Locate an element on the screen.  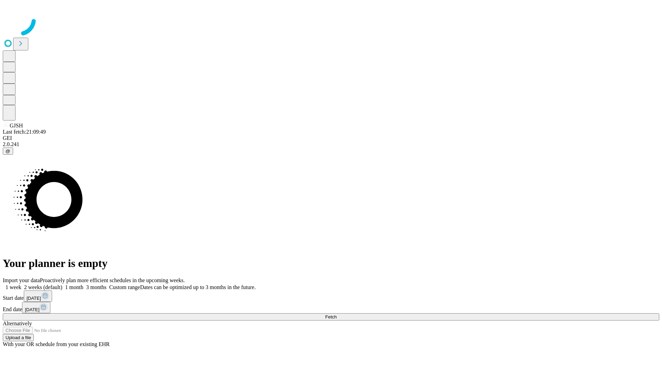
span: Proactively plan more efficient schedules in the upcoming weeks. is located at coordinates (112, 280).